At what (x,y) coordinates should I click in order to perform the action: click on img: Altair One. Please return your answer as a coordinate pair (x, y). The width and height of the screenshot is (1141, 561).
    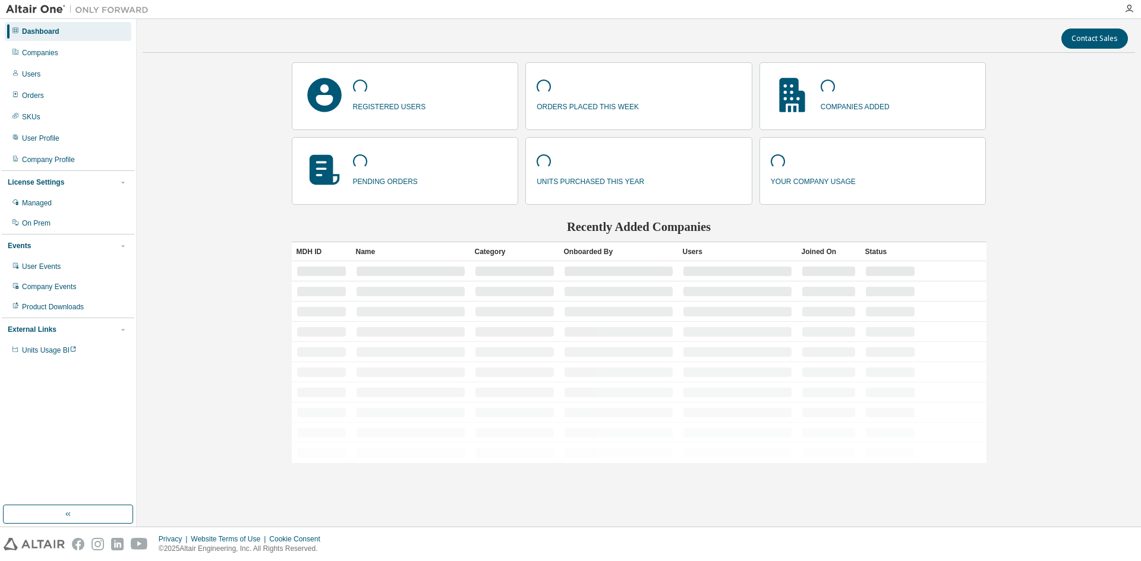
    Looking at the image, I should click on (80, 10).